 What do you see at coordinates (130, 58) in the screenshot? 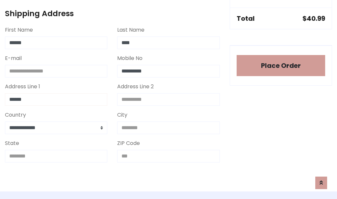
I see `label: Mobile No` at bounding box center [130, 58].